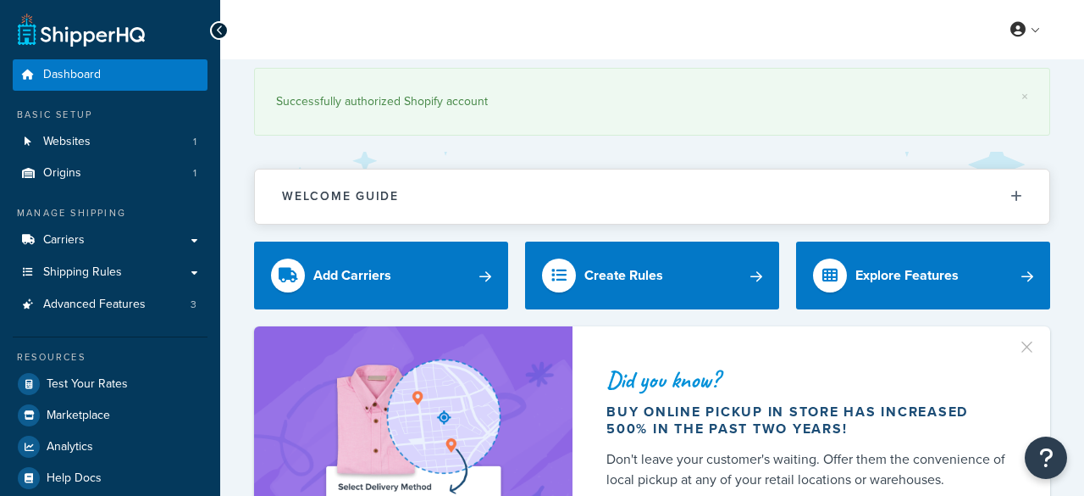  What do you see at coordinates (110, 272) in the screenshot?
I see `a: Shipping Rules` at bounding box center [110, 272].